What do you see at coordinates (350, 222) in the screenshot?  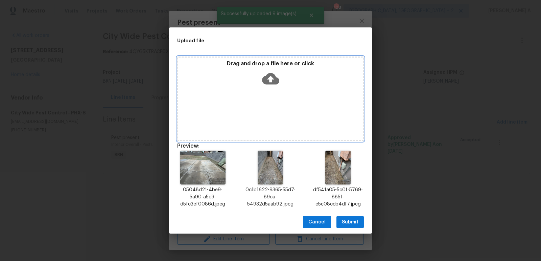 I see `span: Submit` at bounding box center [350, 222].